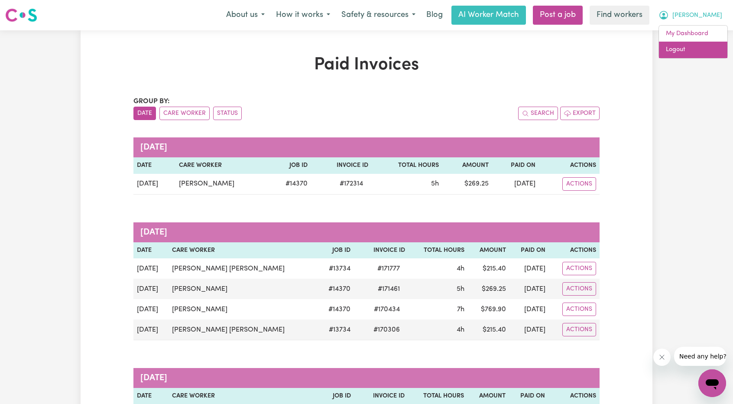 This screenshot has height=404, width=733. I want to click on a: My Dashboard, so click(693, 34).